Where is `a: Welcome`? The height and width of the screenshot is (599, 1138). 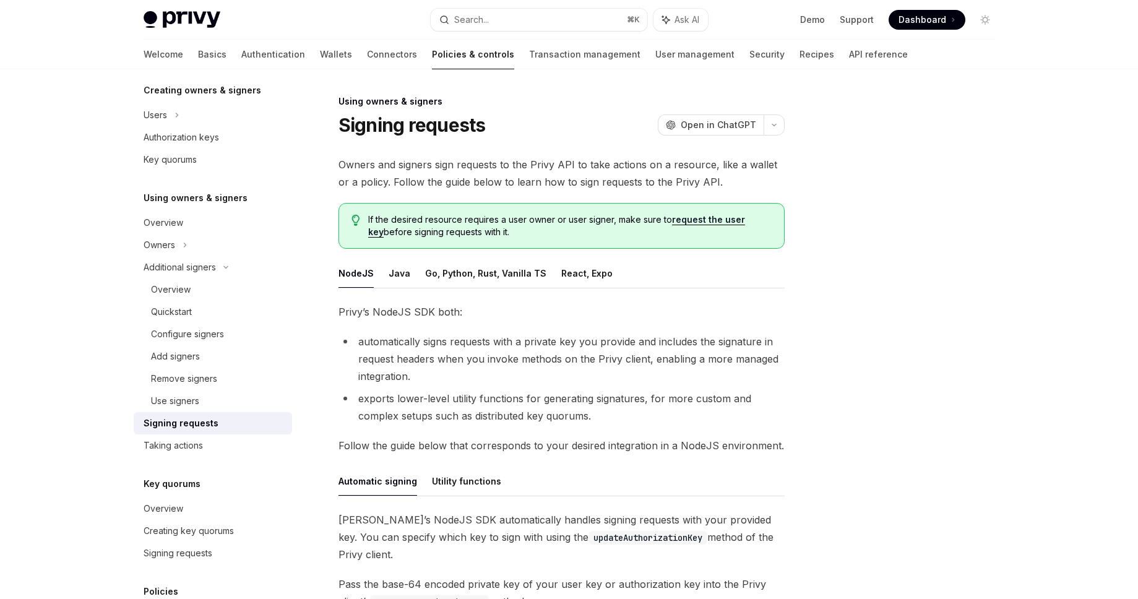
a: Welcome is located at coordinates (163, 54).